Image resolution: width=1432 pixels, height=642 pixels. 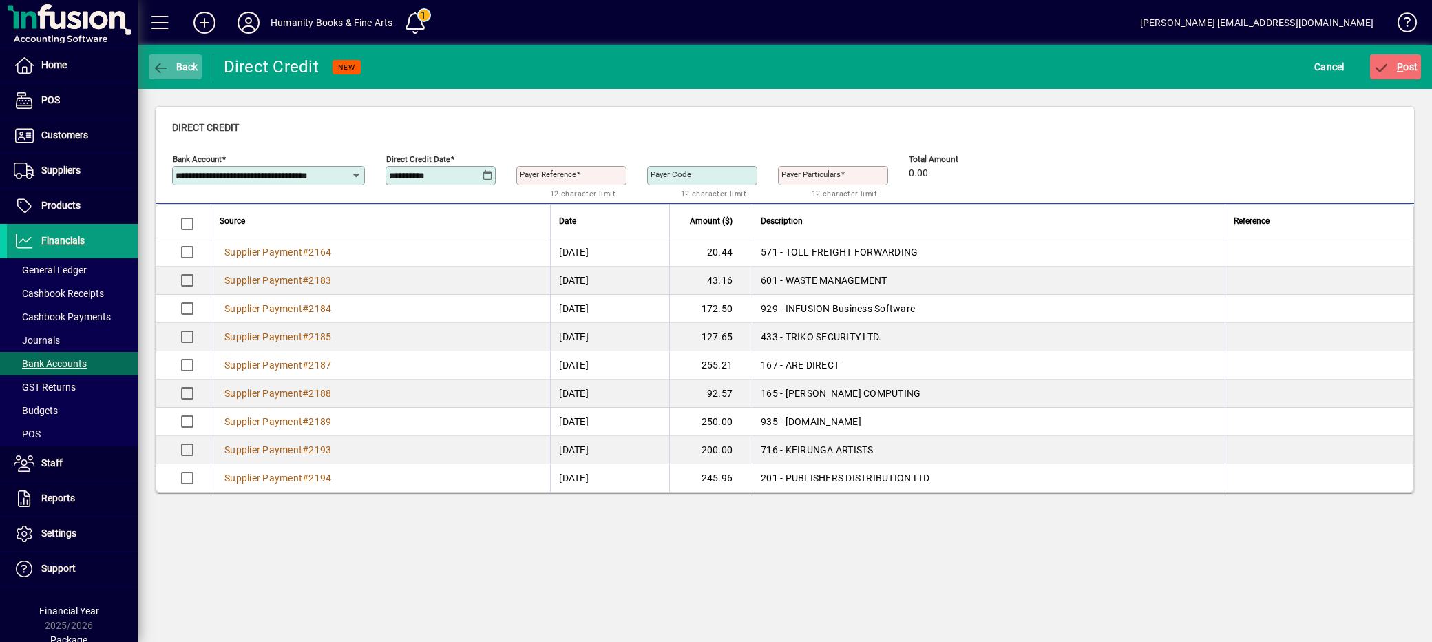 What do you see at coordinates (197, 159) in the screenshot?
I see `mat-label: Bank Account` at bounding box center [197, 159].